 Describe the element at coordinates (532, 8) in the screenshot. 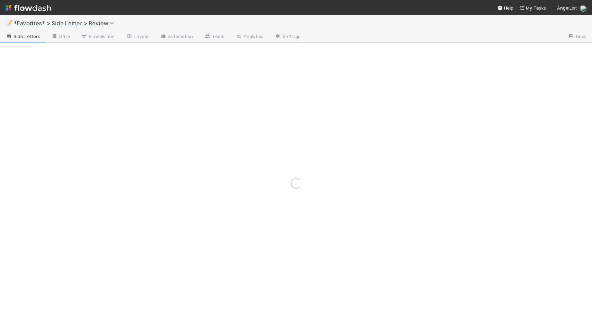

I see `a: My Tasks` at that location.